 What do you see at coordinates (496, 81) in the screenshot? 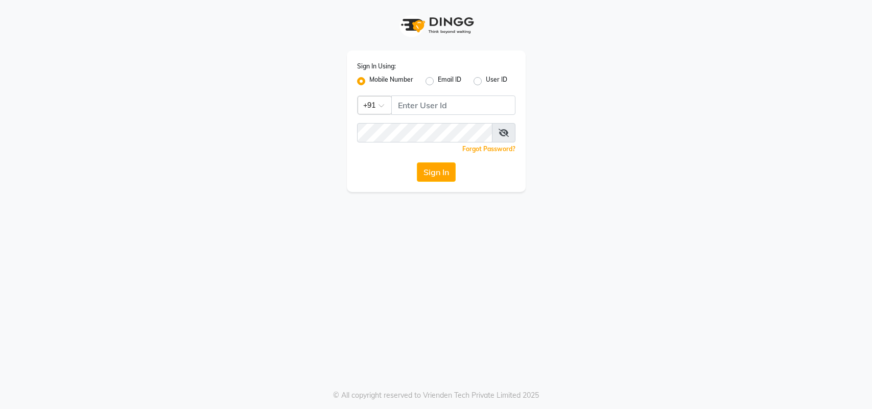
I see `label: User ID` at bounding box center [496, 81].